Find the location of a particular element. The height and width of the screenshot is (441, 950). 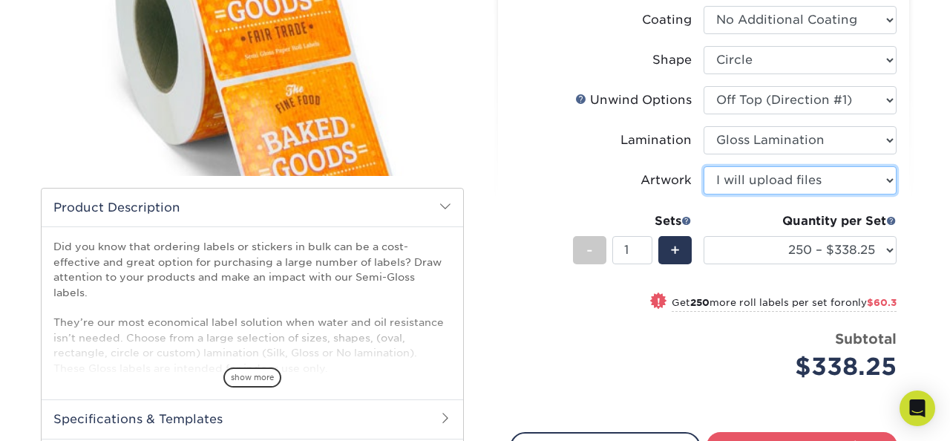

div: Artwork is located at coordinates (666, 180).